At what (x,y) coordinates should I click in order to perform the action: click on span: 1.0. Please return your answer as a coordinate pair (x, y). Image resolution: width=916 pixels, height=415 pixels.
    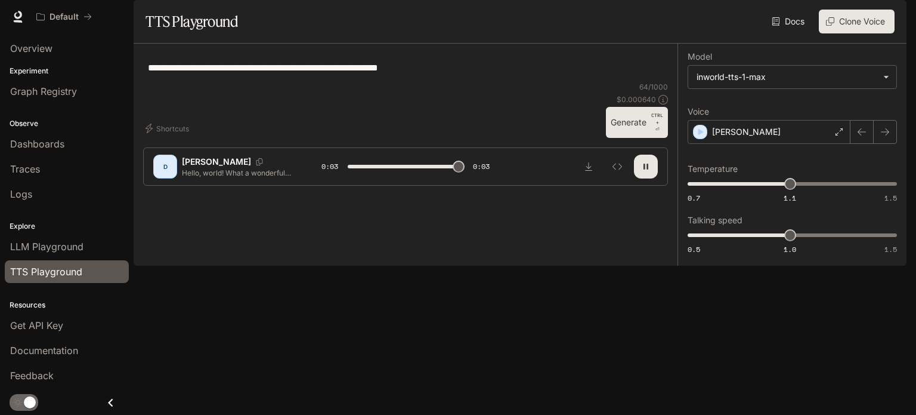
    Looking at the image, I should click on (790, 249).